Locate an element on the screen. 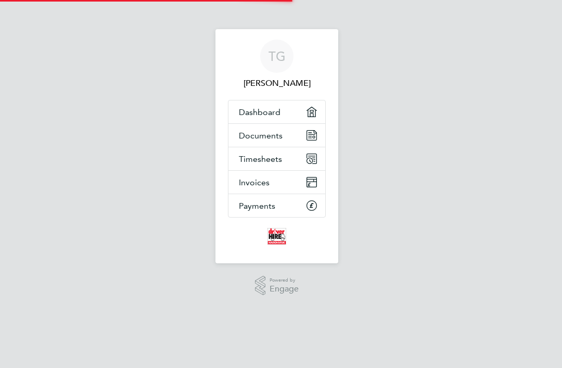  nav: Main navigation is located at coordinates (277, 146).